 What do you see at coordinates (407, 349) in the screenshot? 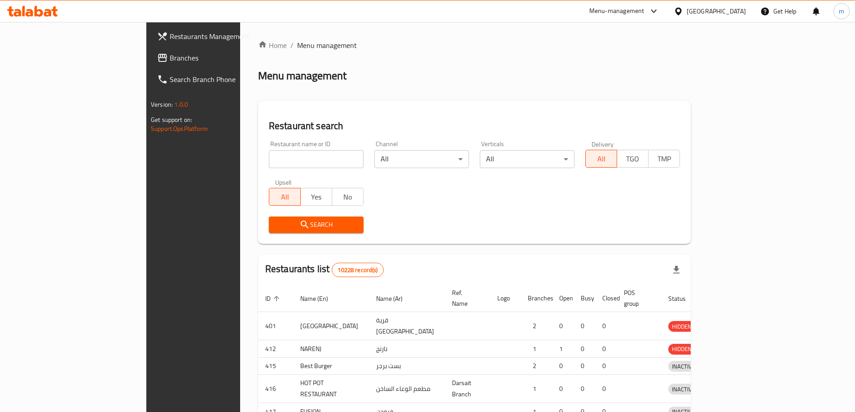
I see `td: نارنج` at bounding box center [407, 349].